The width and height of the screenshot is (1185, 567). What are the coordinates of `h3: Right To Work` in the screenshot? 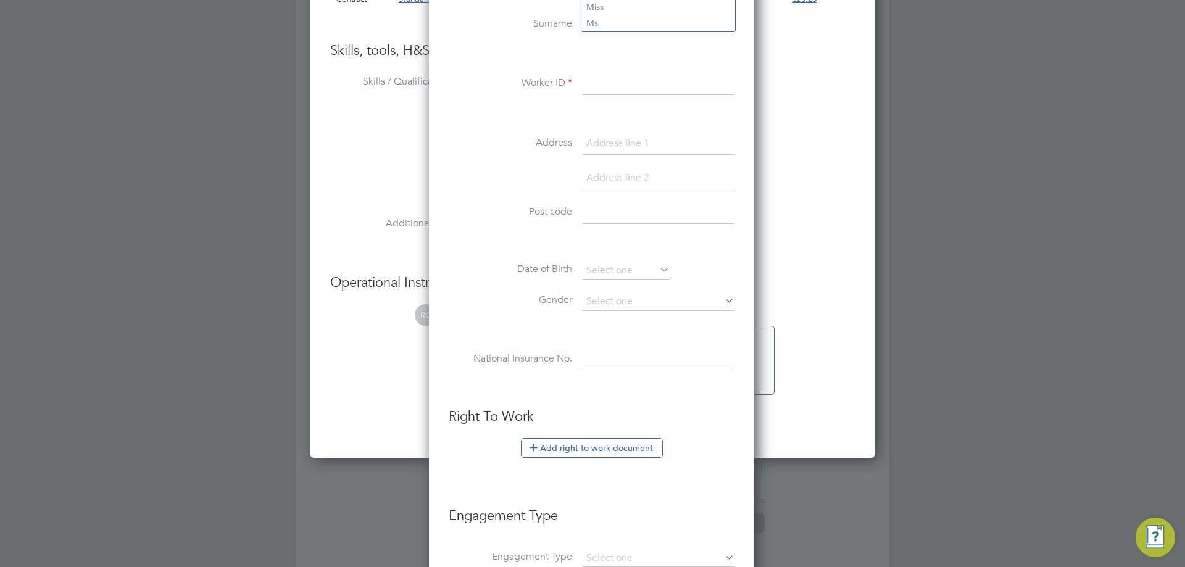 It's located at (591, 417).